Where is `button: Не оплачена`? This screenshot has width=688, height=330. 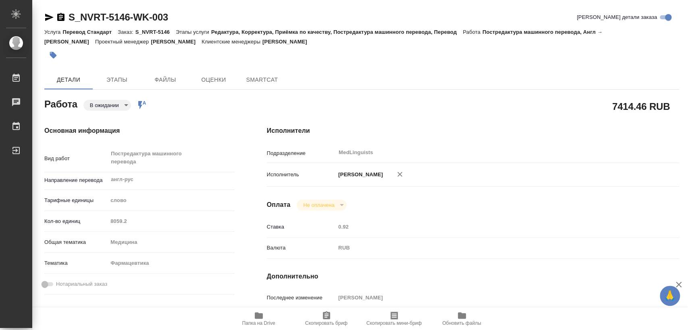
button: Не оплачена is located at coordinates (318, 205).